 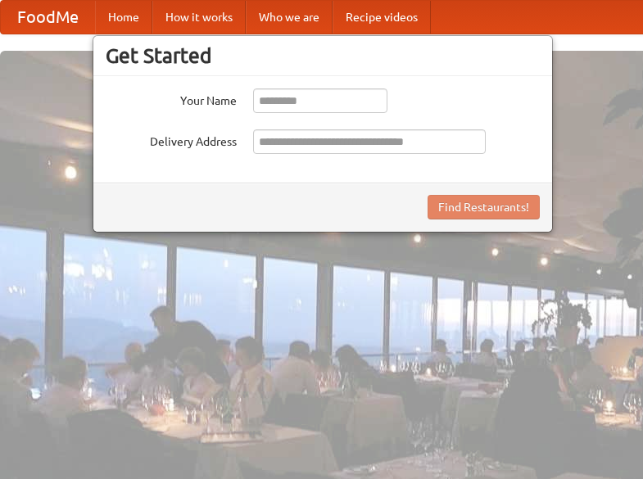 What do you see at coordinates (199, 17) in the screenshot?
I see `a: How it works` at bounding box center [199, 17].